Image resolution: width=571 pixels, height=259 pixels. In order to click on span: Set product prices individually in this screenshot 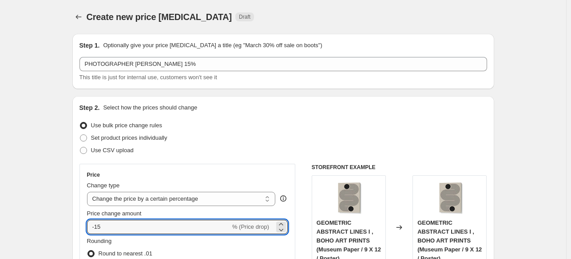, I will do `click(129, 137)`.